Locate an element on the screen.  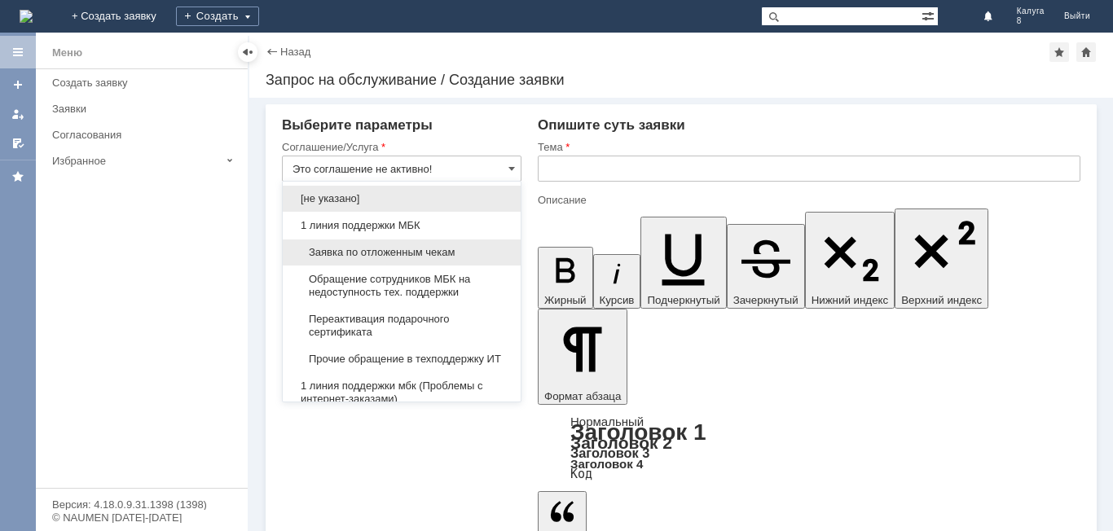
div: Создать заявку is located at coordinates (145, 82).